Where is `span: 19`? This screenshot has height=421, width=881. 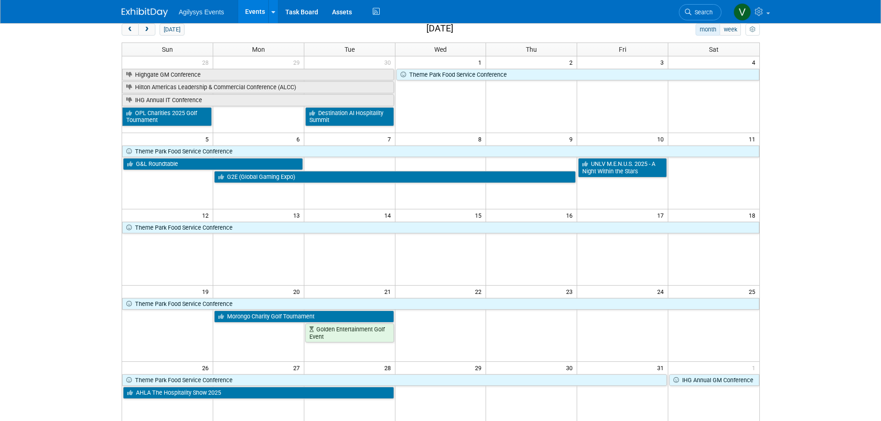 span: 19 is located at coordinates (207, 291).